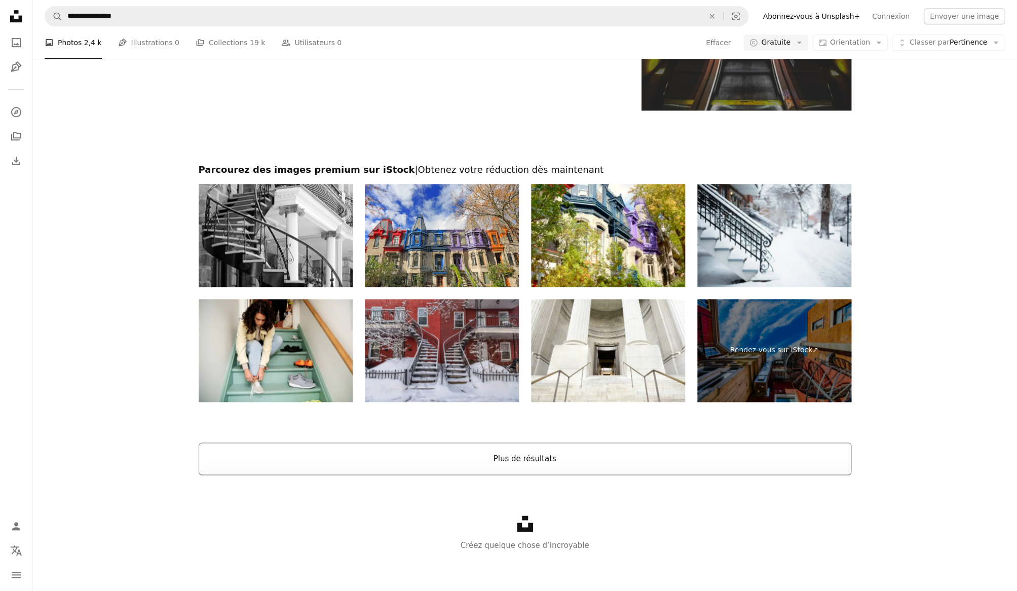 This screenshot has width=1017, height=591. I want to click on span: Classer par, so click(930, 42).